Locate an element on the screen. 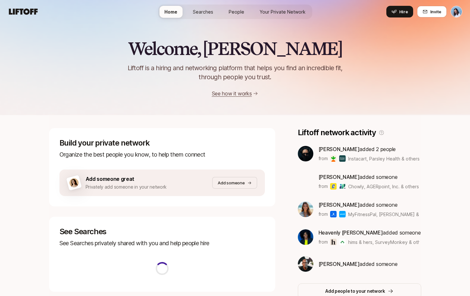  p: Add someone is located at coordinates (231, 183).